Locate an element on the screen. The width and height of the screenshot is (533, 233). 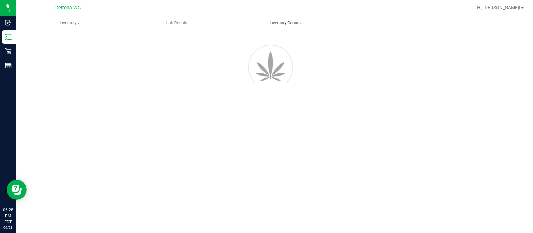
inline-svg: Reports is located at coordinates (8, 66).